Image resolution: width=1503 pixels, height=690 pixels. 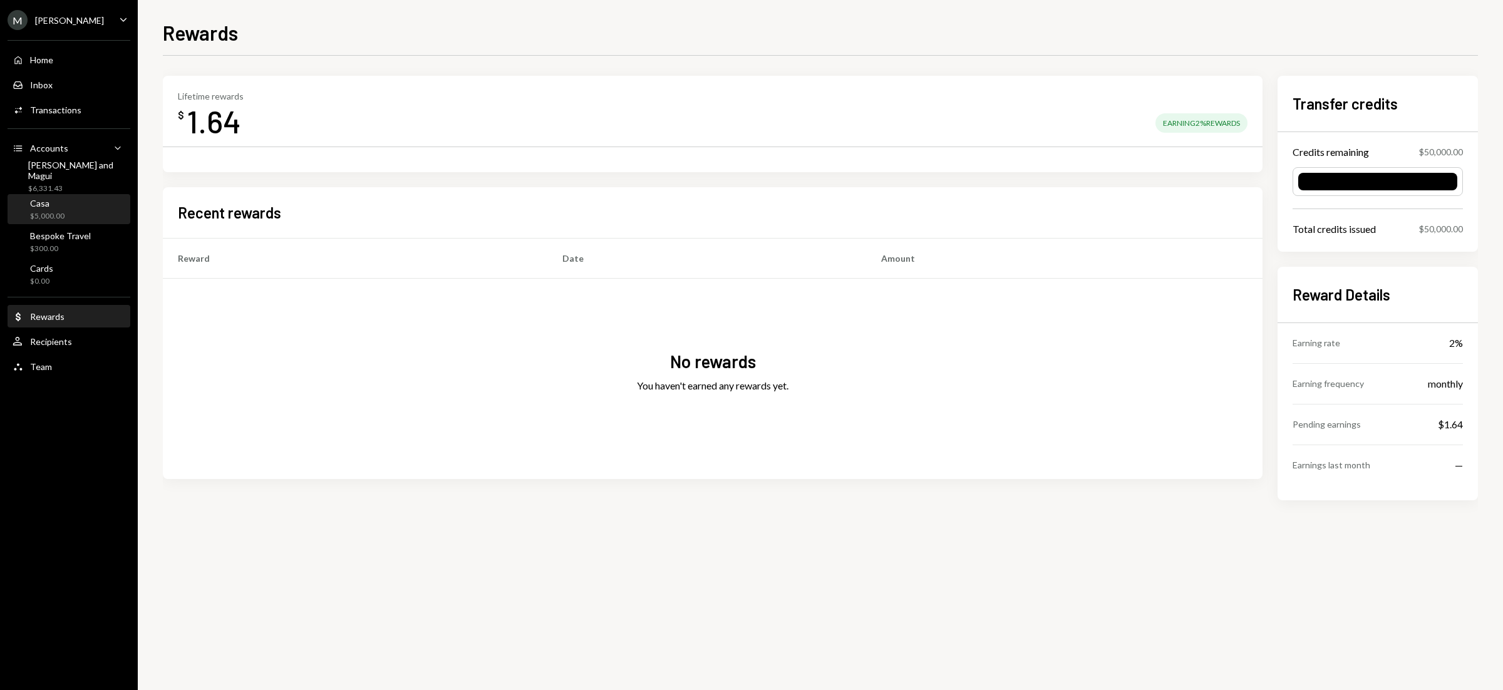 I want to click on div: Accounts, so click(x=49, y=148).